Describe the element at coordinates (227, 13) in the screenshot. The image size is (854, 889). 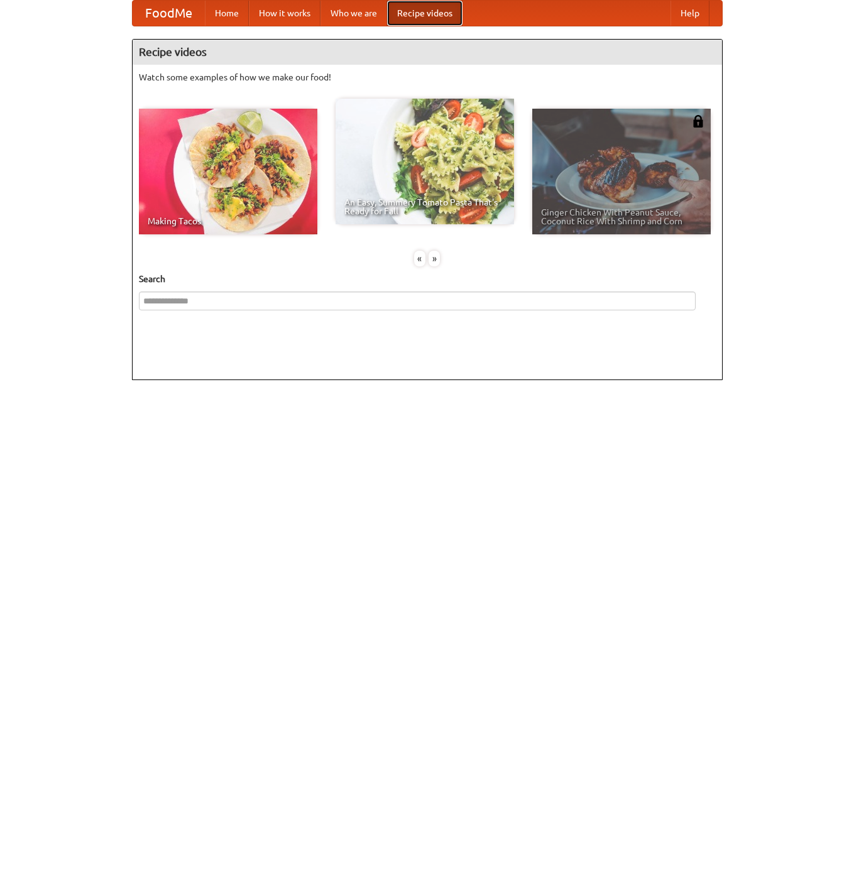
I see `a: Home` at that location.